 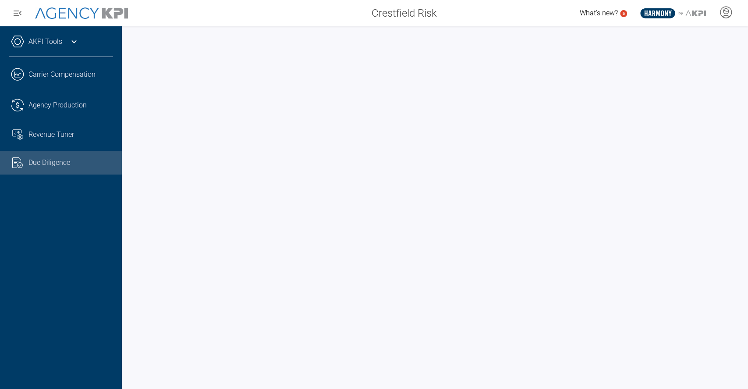 I want to click on span: Revenue Tuner, so click(x=51, y=134).